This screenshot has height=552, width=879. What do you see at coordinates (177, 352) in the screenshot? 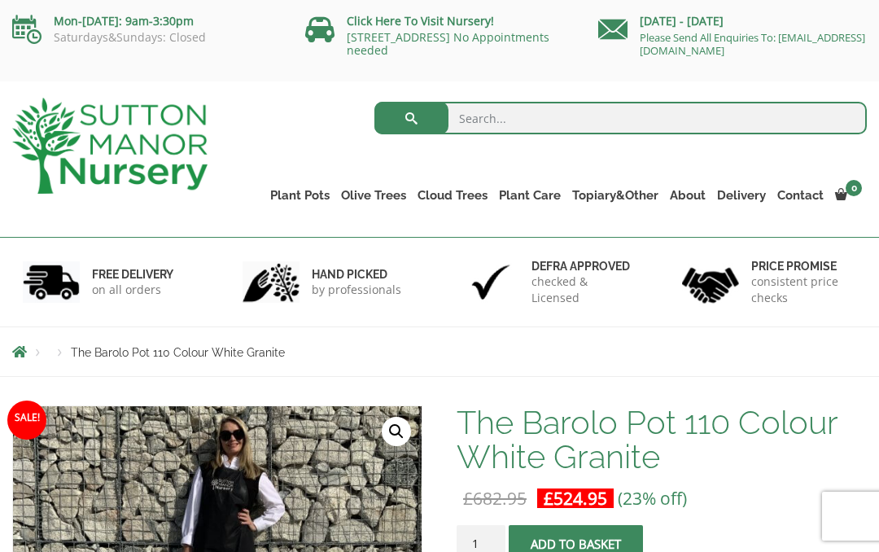
I see `span: The Barolo Pot 110 Colour White Granite` at bounding box center [177, 352].